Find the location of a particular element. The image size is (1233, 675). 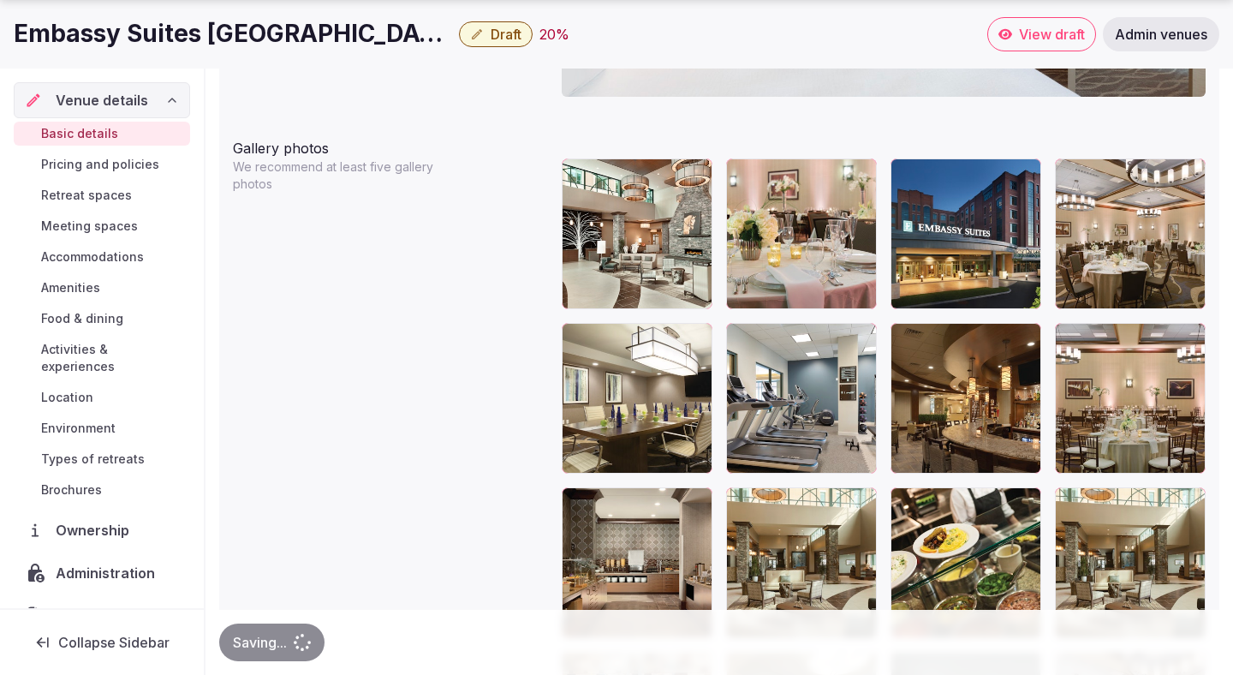

a: Pricing and policies is located at coordinates (102, 164).